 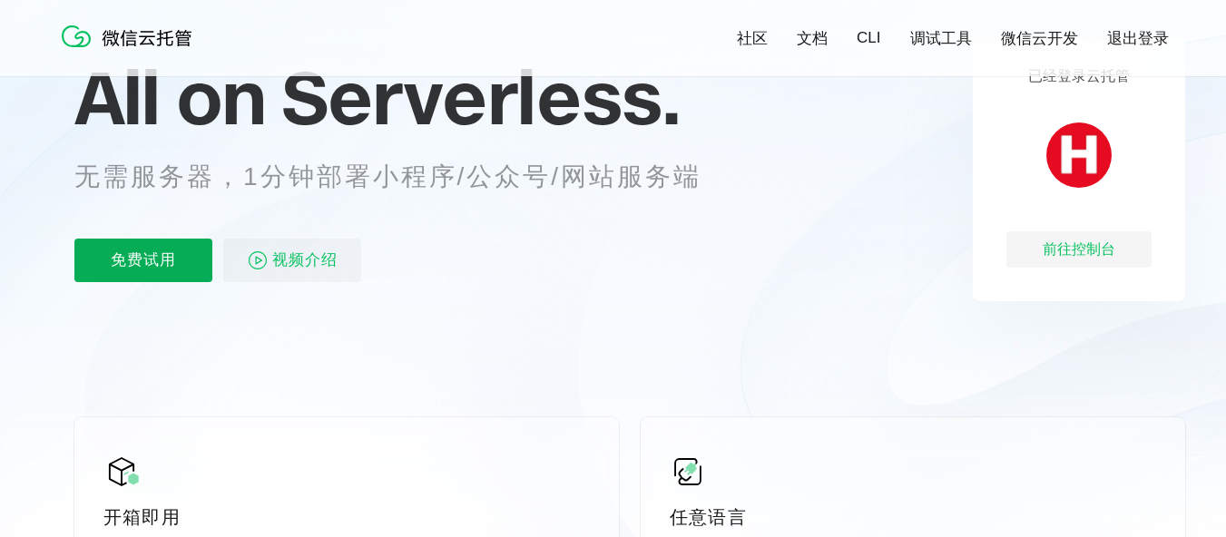 I want to click on a: 文档, so click(x=812, y=38).